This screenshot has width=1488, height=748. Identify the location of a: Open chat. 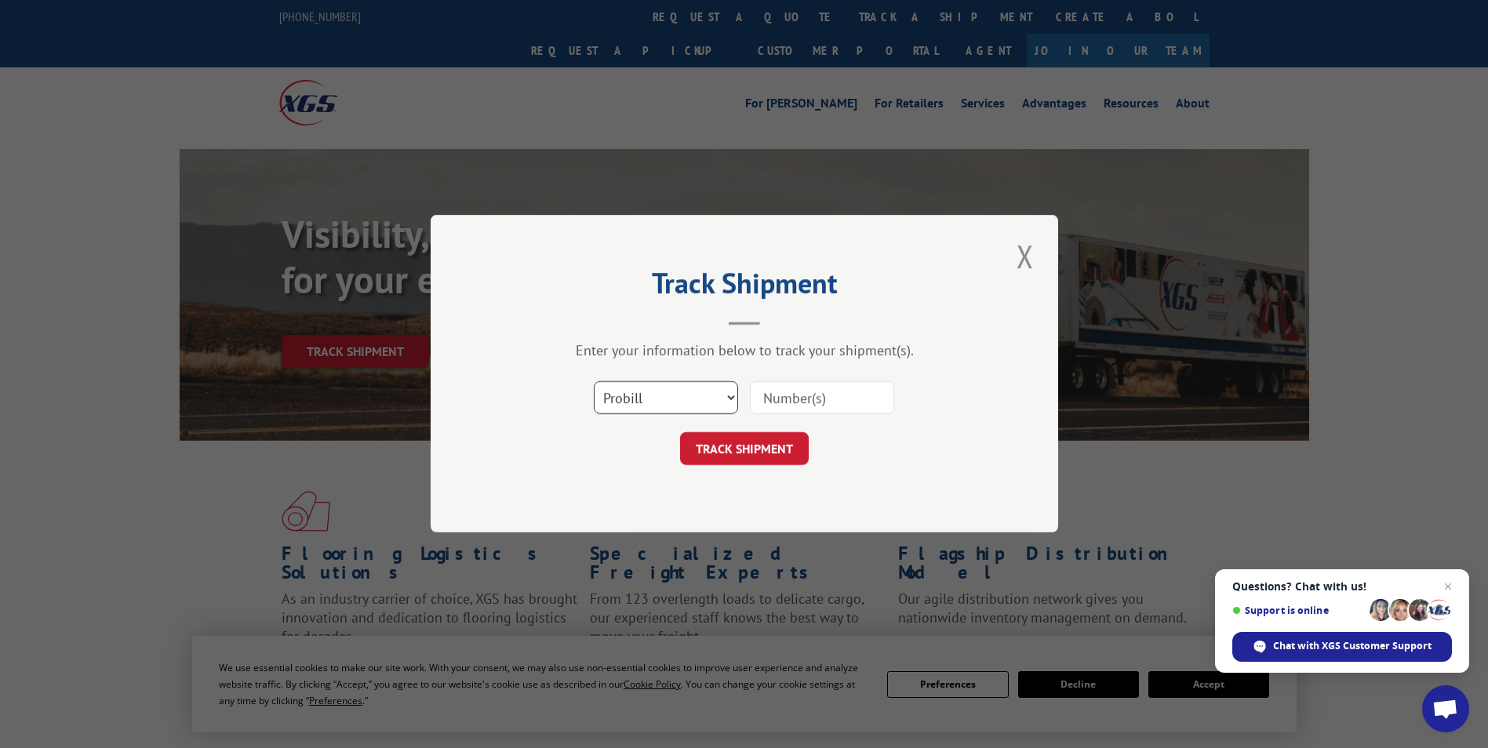
(1445, 709).